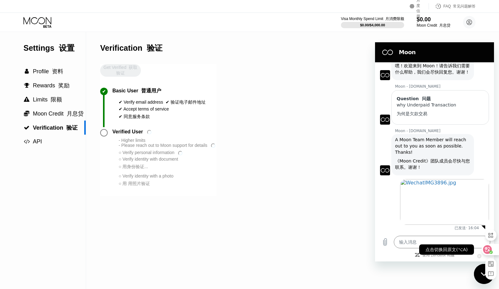 This screenshot has height=289, width=499. What do you see at coordinates (69, 160) in the screenshot?
I see `a: 图像已共享。为您的专员提供更多背景信息（如果尚未提供）。在新标签中打开。` at bounding box center [69, 160].